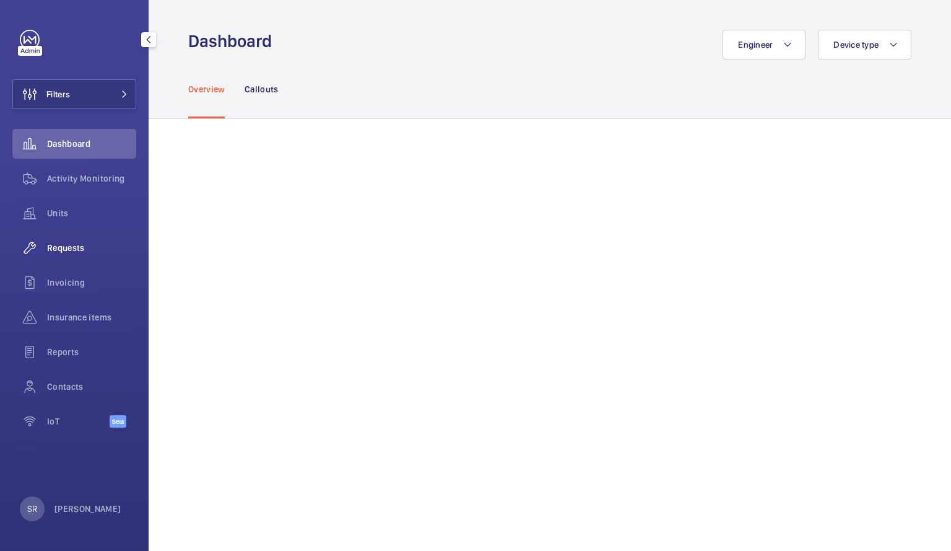 This screenshot has height=551, width=951. Describe the element at coordinates (755, 45) in the screenshot. I see `span: Engineer` at that location.